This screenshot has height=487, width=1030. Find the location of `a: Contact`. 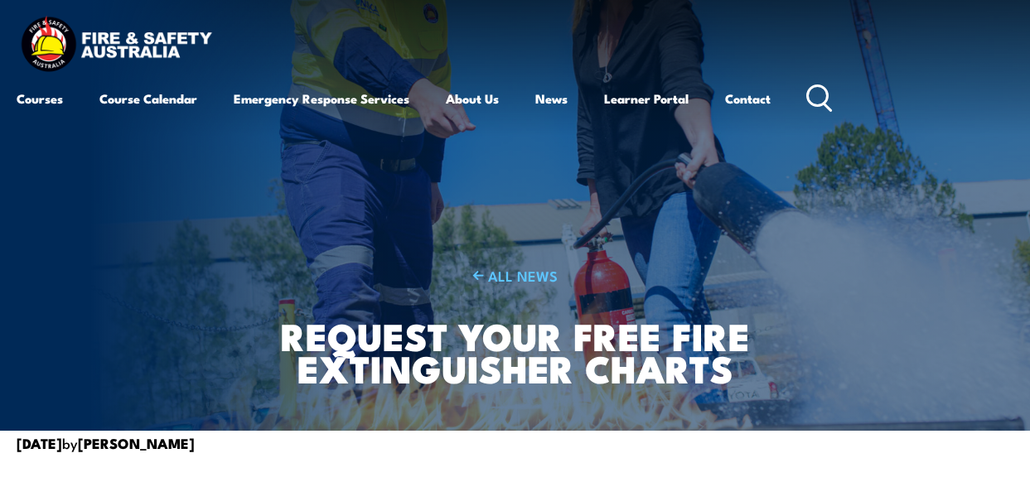

a: Contact is located at coordinates (748, 99).